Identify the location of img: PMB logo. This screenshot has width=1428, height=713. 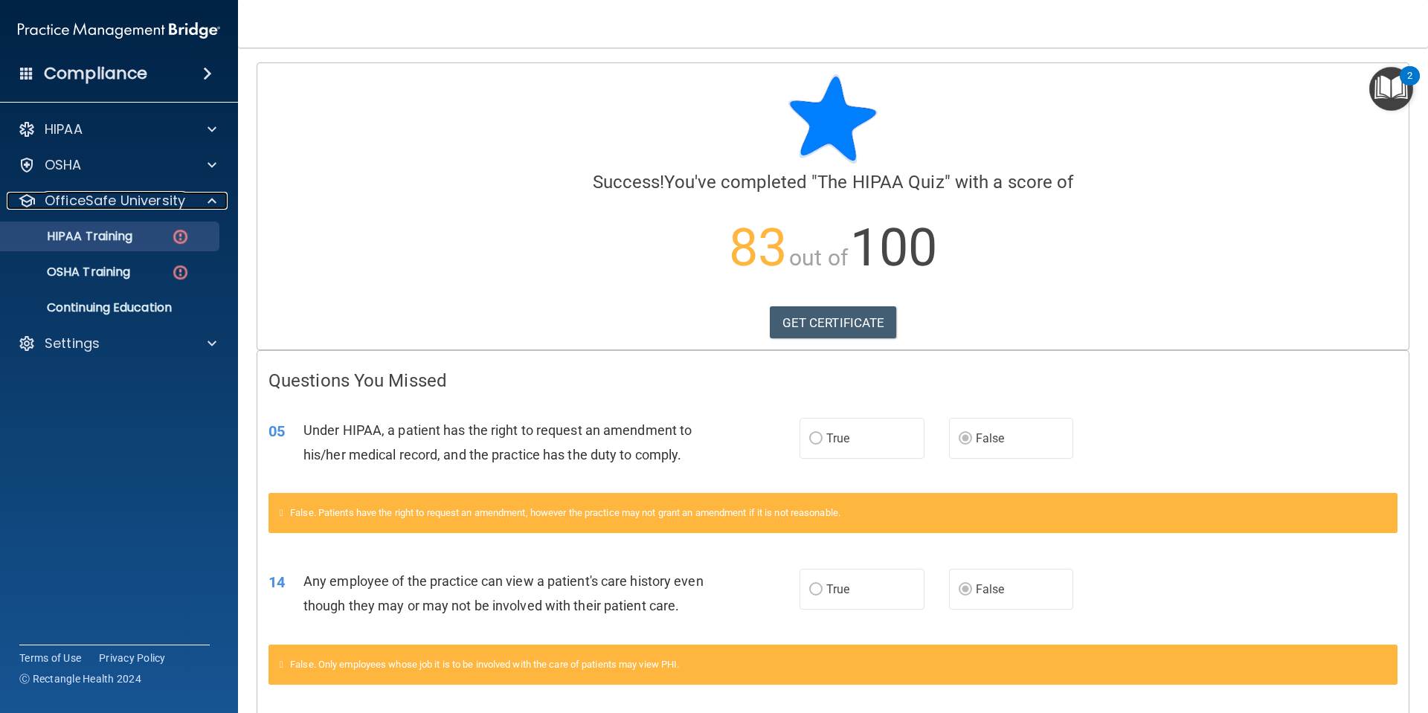
(119, 30).